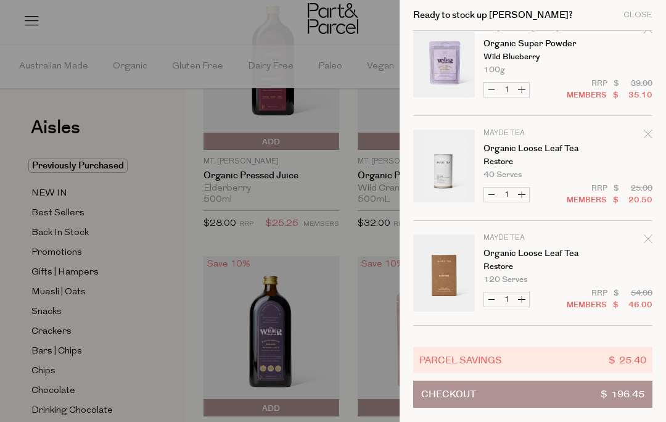 This screenshot has width=666, height=422. I want to click on span: Checkout, so click(448, 394).